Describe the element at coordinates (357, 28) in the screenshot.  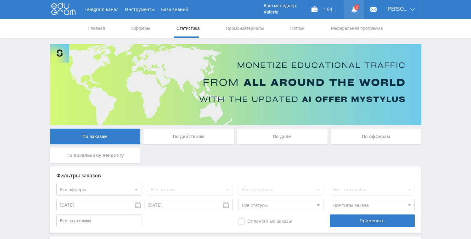
I see `a: Реферальная программа` at that location.